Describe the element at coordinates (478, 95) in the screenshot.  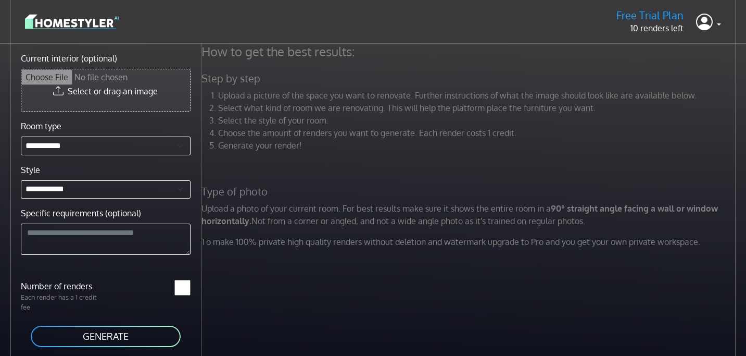
I see `li: Upload a picture of the space you want to renovate. Further instructions of what the image should...` at that location.